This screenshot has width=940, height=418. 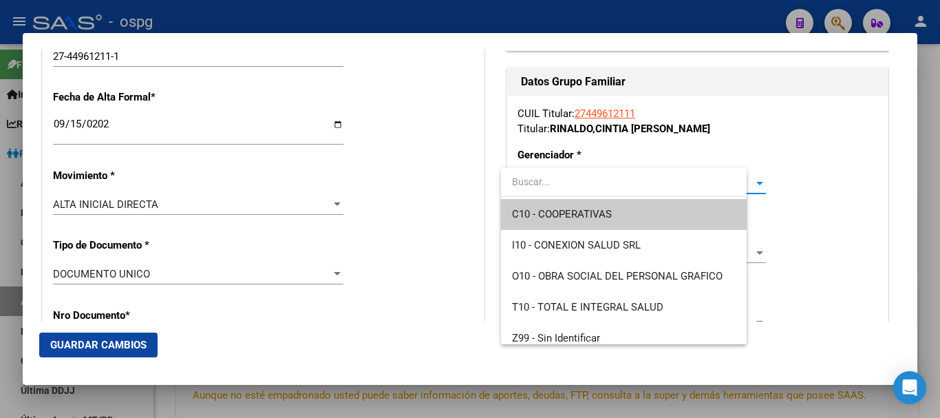 I want to click on span: O10 - OBRA SOCIAL DEL PERSONAL GRAFICO, so click(x=617, y=276).